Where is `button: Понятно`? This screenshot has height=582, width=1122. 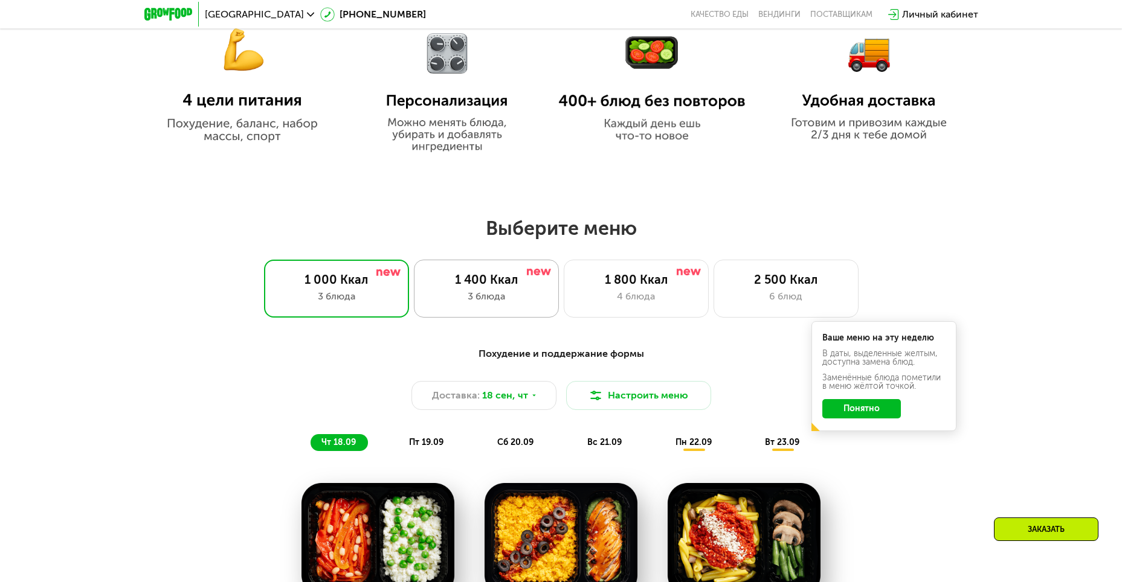 button: Понятно is located at coordinates (861, 409).